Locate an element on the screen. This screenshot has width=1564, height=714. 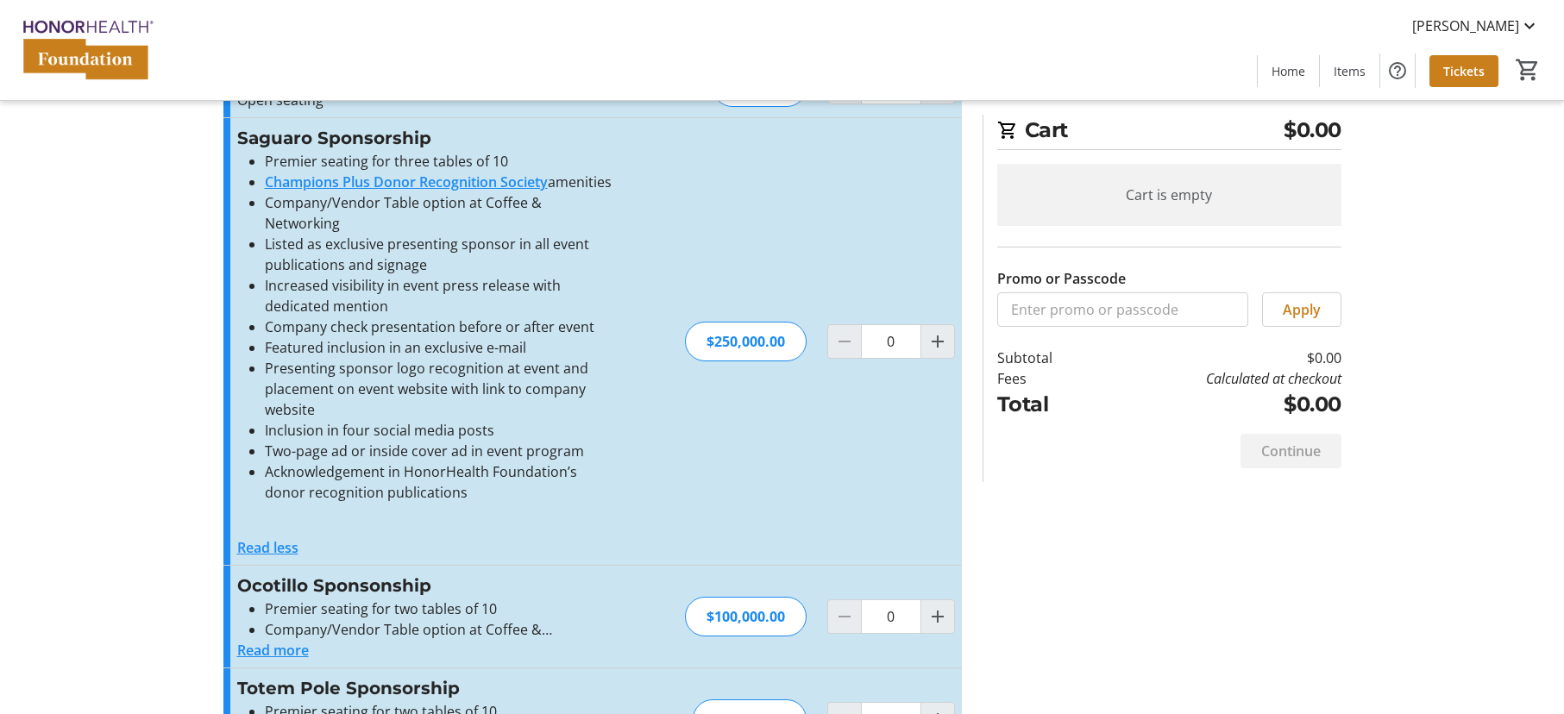
label: Promo or Passcode is located at coordinates (1061, 279).